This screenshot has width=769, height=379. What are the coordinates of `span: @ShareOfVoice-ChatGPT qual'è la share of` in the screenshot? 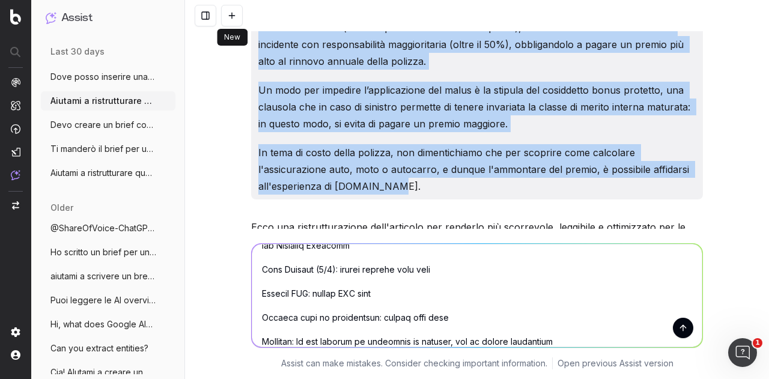 It's located at (103, 228).